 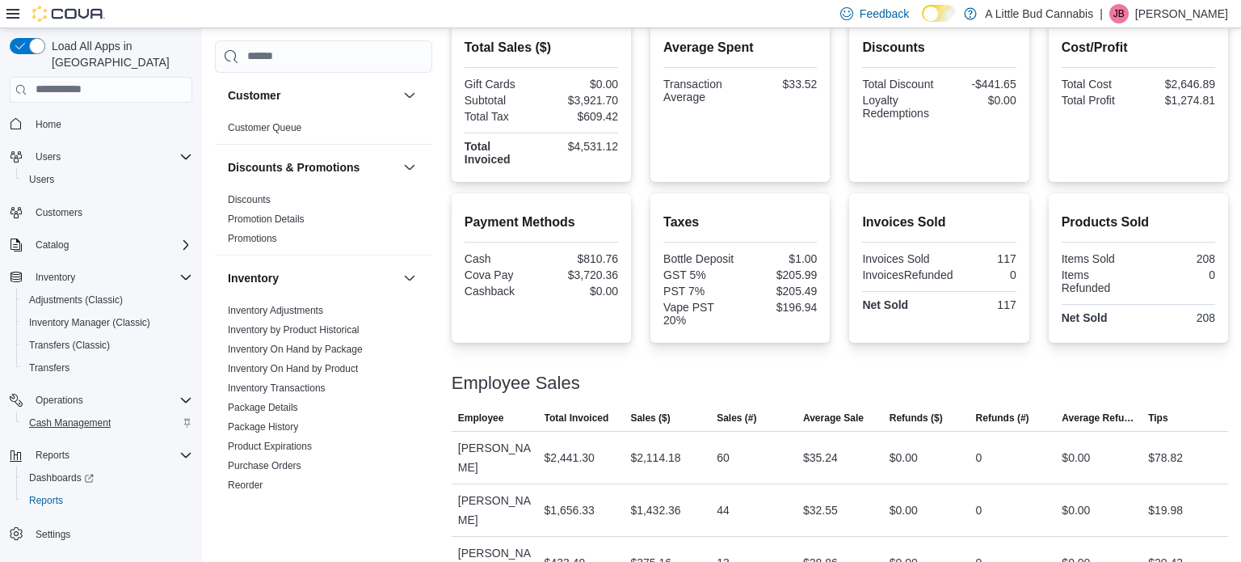 What do you see at coordinates (53, 455) in the screenshot?
I see `button: Reports` at bounding box center [53, 455].